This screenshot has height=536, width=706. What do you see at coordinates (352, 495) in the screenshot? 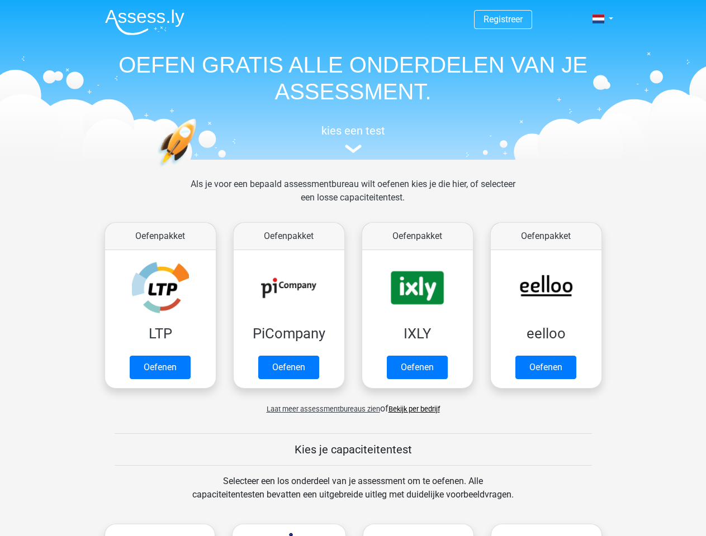
I see `div: Selecteer een los onderdeel van je assessment om te oefenen. Alle capaciteitentesten bevatten een...` at bounding box center [352, 495].